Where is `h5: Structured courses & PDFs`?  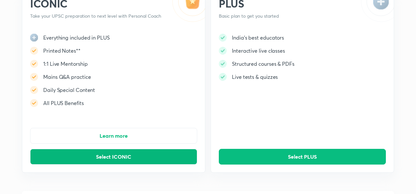 h5: Structured courses & PDFs is located at coordinates (263, 64).